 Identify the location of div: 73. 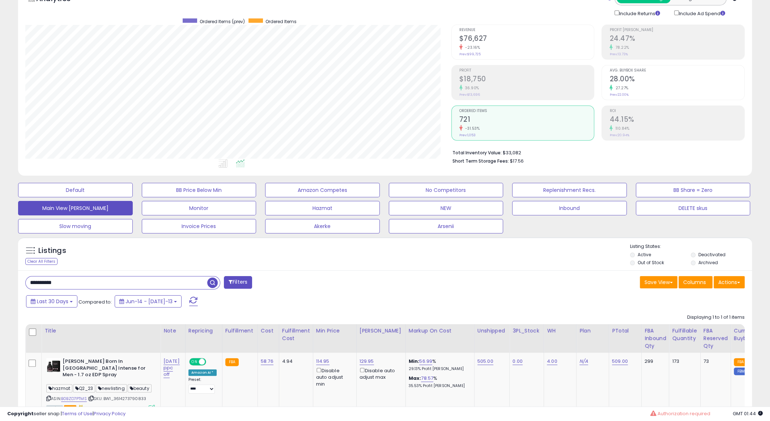
(714, 362).